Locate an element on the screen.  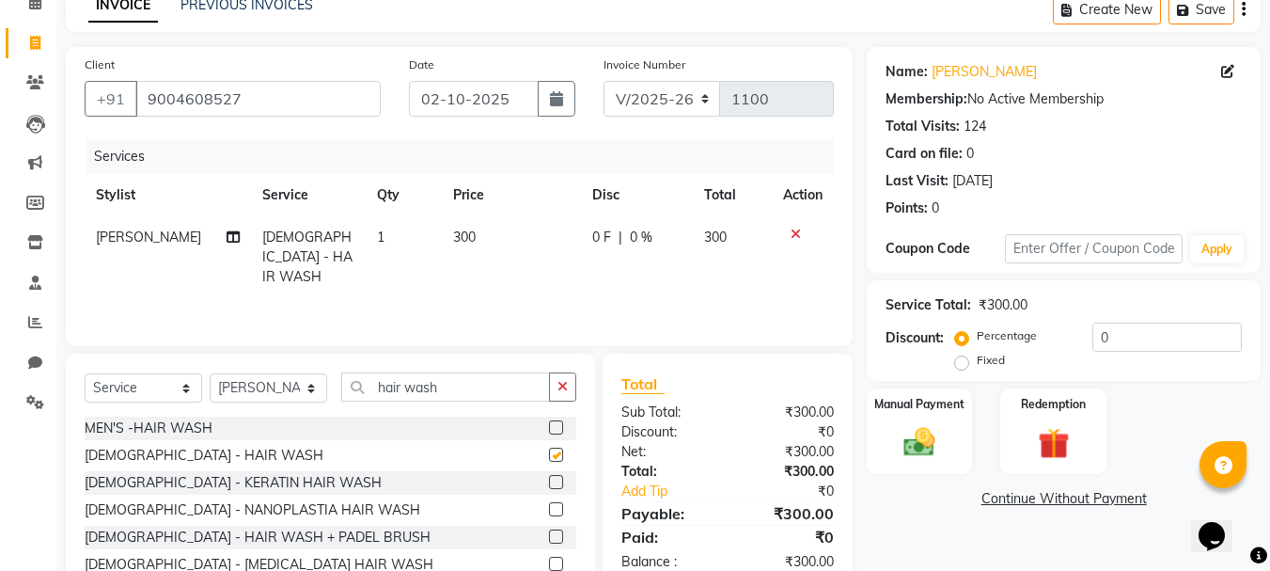
div: Sub Total: is located at coordinates (668, 412).